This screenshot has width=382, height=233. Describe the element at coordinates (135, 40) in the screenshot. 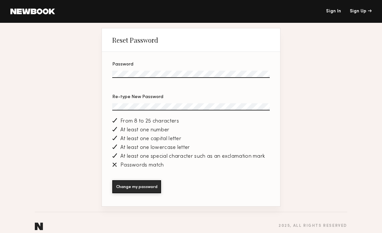

I see `div: Reset Password` at that location.